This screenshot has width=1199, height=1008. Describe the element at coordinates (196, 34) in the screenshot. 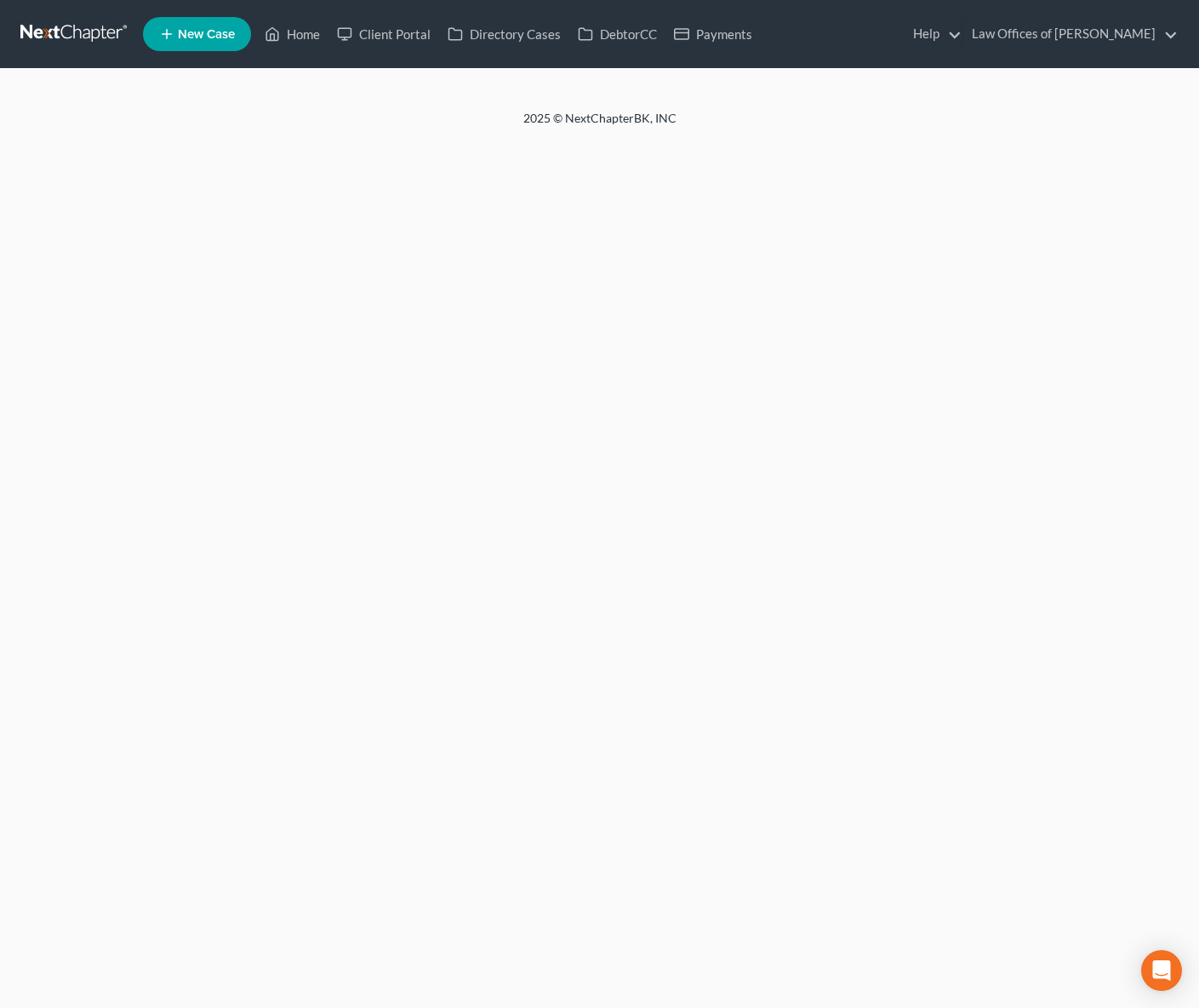

I see `new-legal-case-button: New Case` at that location.